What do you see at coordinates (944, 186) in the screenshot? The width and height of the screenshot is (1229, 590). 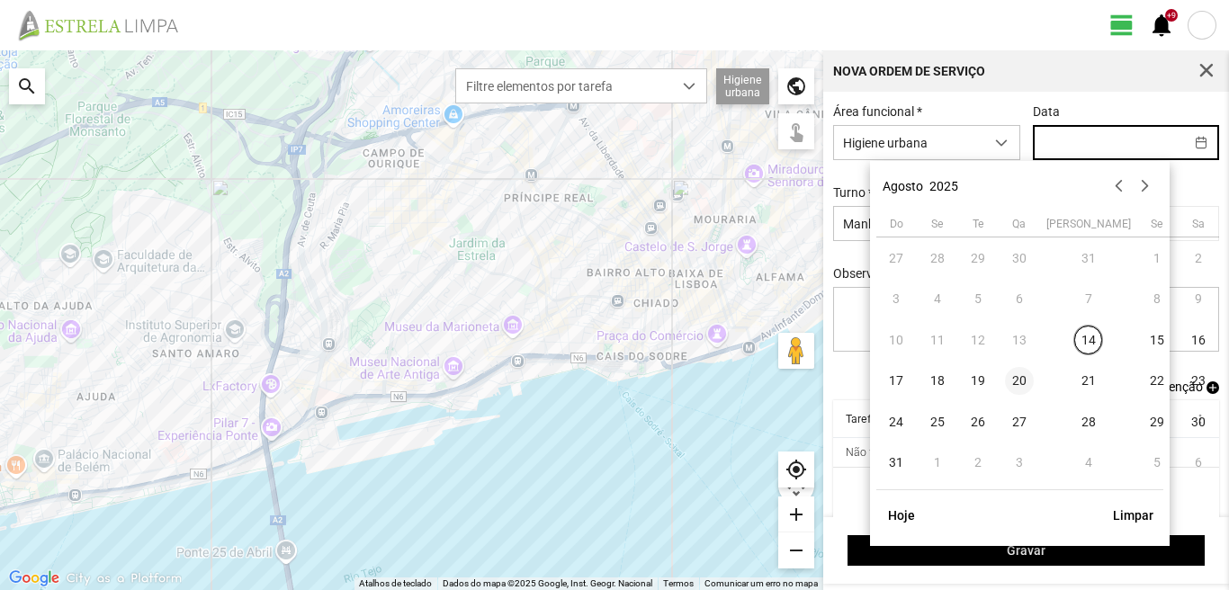 I see `button: 2025` at bounding box center [944, 186].